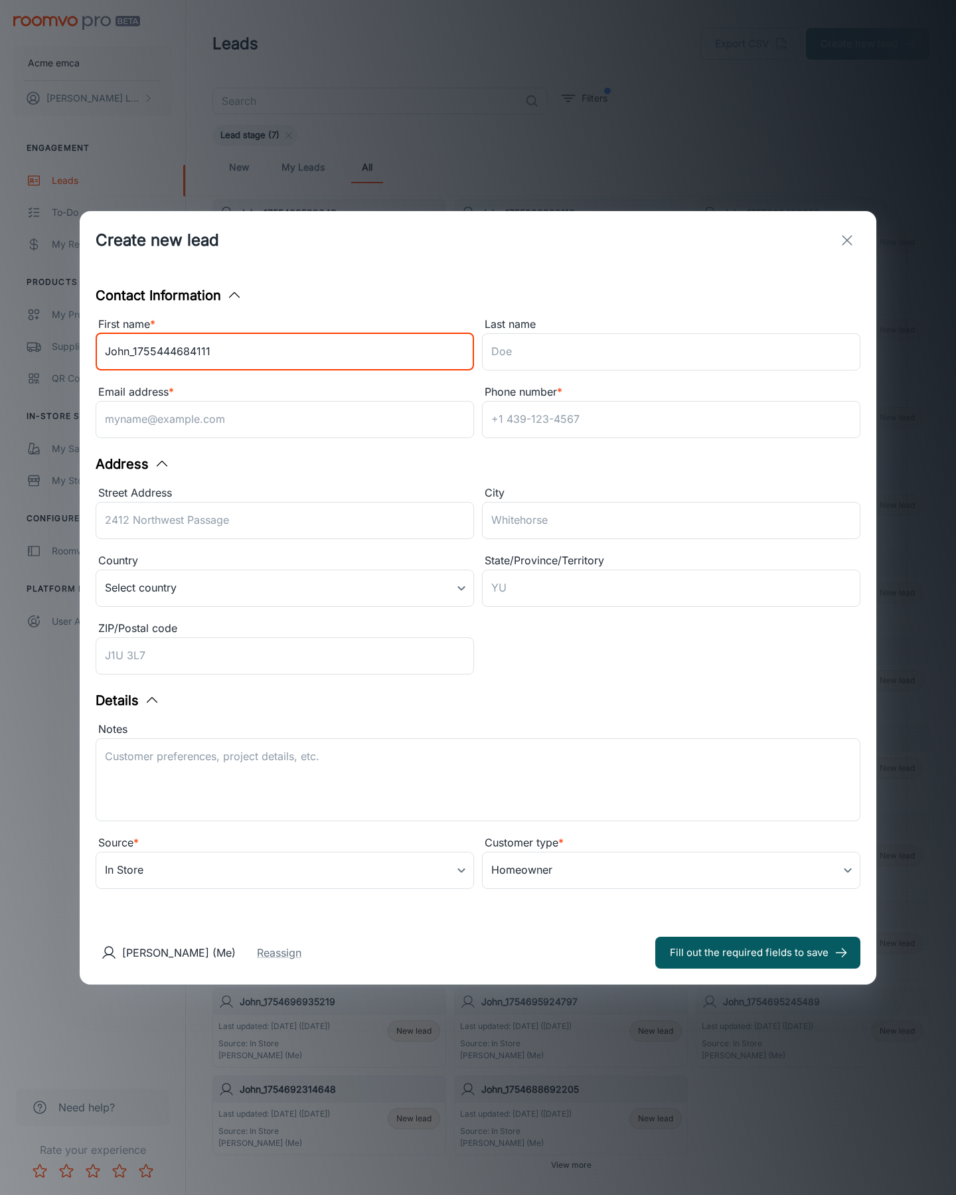 The image size is (956, 1195). Describe the element at coordinates (285, 352) in the screenshot. I see `input: John` at that location.